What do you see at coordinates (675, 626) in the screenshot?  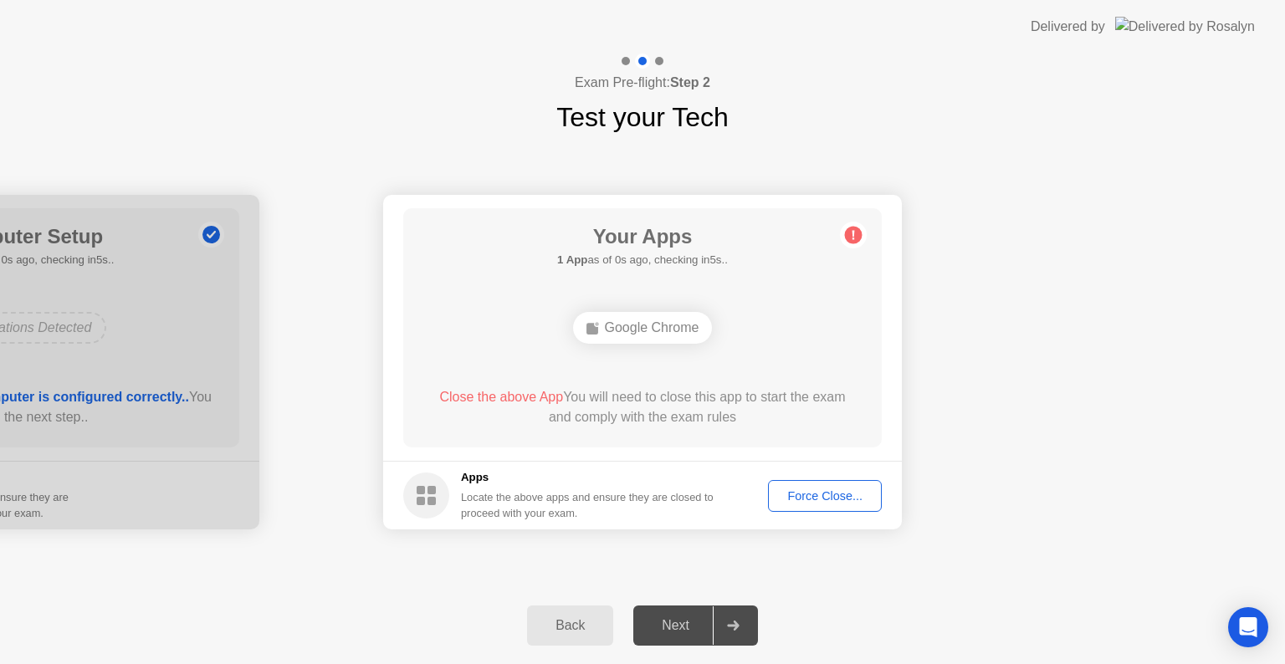 I see `div: Next` at bounding box center [675, 626].